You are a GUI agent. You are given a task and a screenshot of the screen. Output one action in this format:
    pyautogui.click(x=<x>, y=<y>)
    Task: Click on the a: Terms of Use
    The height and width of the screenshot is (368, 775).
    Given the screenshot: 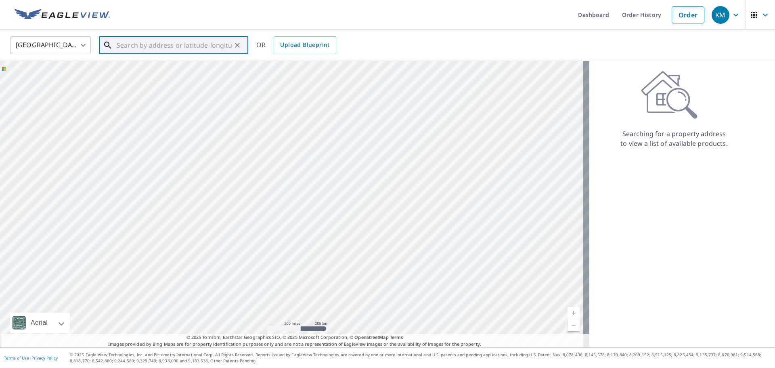 What is the action you would take?
    pyautogui.click(x=17, y=358)
    